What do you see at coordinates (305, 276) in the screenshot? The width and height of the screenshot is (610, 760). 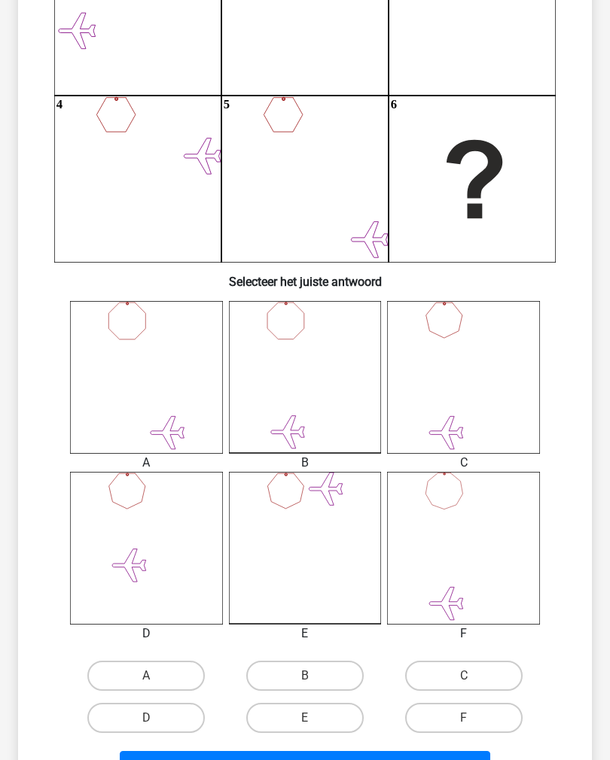 I see `h6: Selecteer het juiste antwoord` at bounding box center [305, 276].